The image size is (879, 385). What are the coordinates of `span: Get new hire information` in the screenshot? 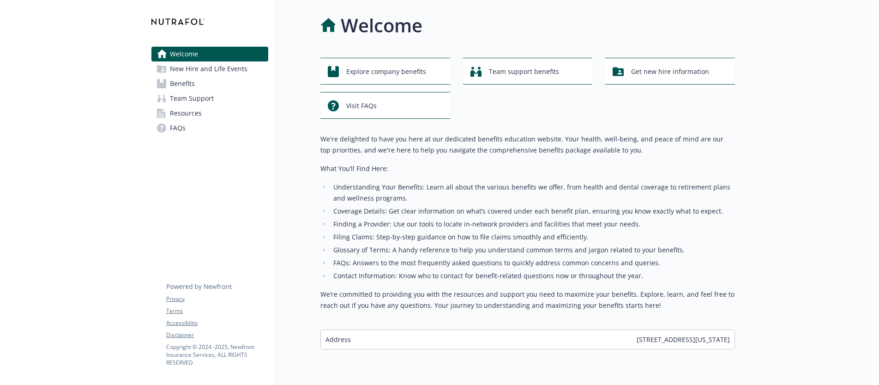 It's located at (670, 72).